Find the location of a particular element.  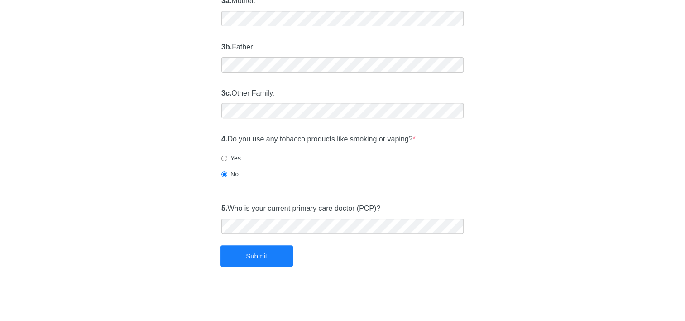

button: Submit is located at coordinates (257, 255).